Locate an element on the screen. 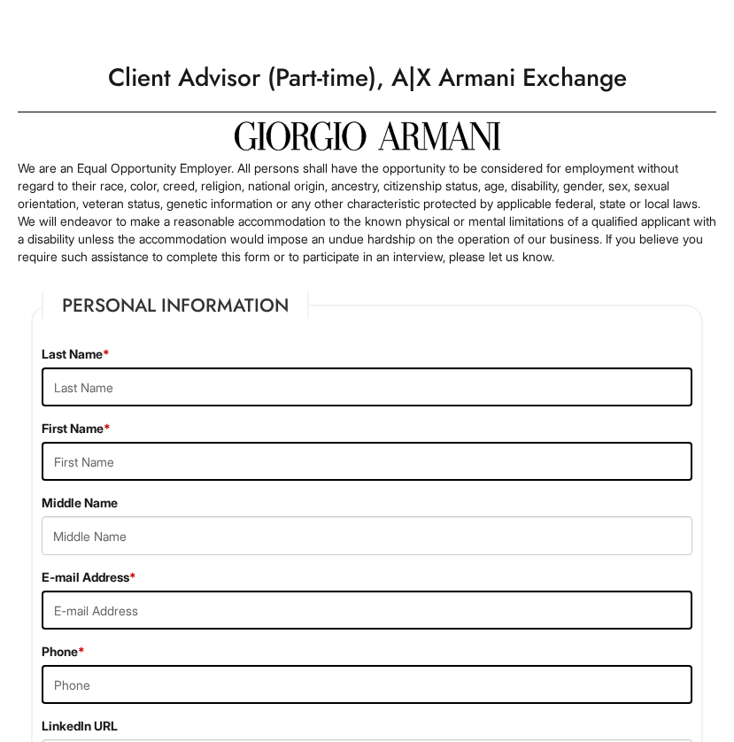 The height and width of the screenshot is (742, 734). input: Phone is located at coordinates (366, 684).